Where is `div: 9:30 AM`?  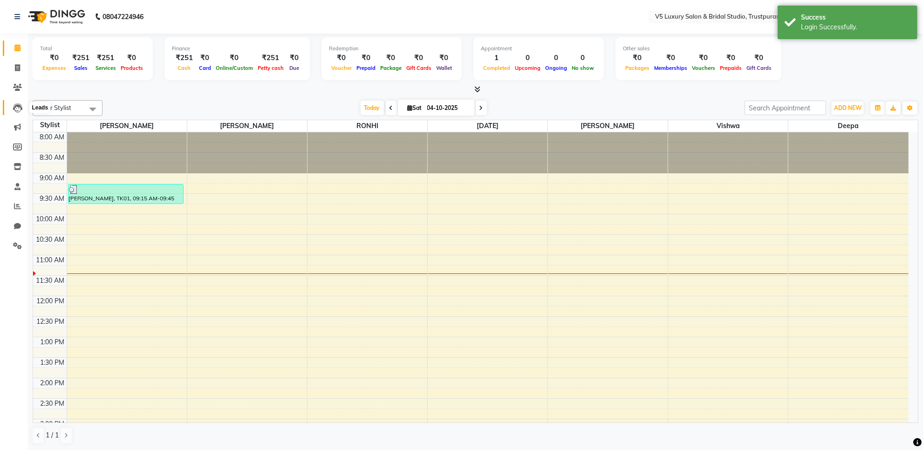 div: 9:30 AM is located at coordinates (52, 198).